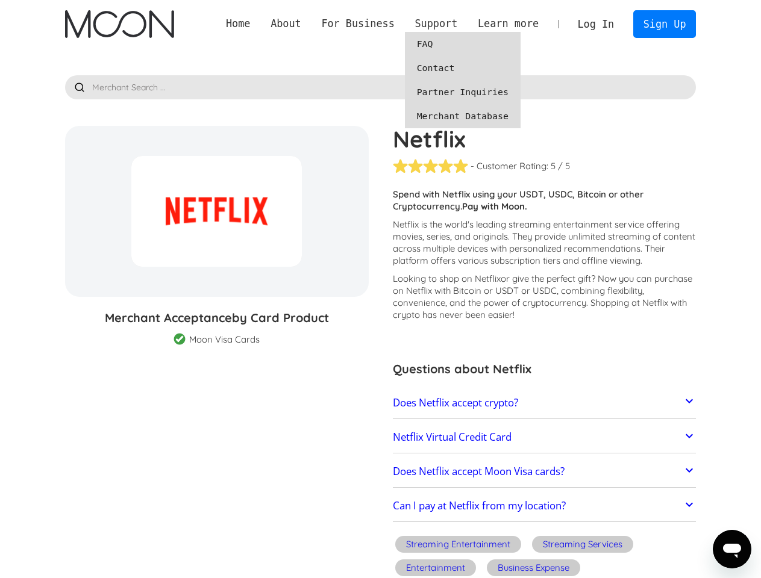 This screenshot has height=578, width=761. What do you see at coordinates (463, 80) in the screenshot?
I see `nav: Support` at bounding box center [463, 80].